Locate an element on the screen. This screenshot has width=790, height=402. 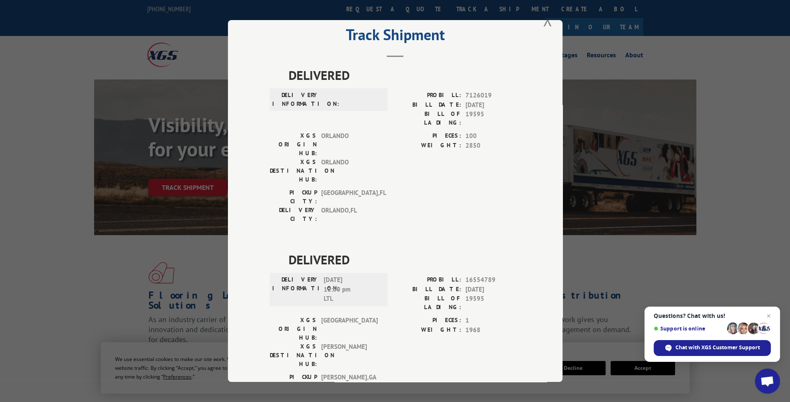
span: 1 is located at coordinates (493, 320).